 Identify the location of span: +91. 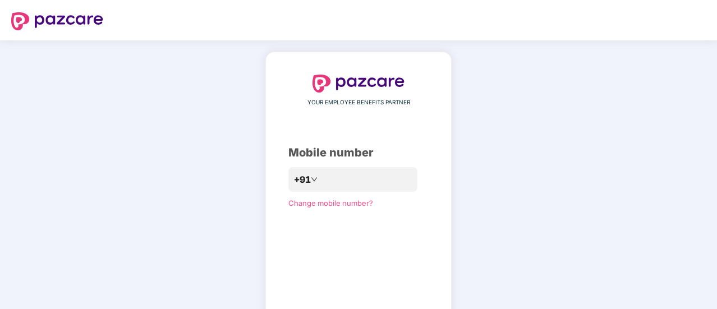
(302, 180).